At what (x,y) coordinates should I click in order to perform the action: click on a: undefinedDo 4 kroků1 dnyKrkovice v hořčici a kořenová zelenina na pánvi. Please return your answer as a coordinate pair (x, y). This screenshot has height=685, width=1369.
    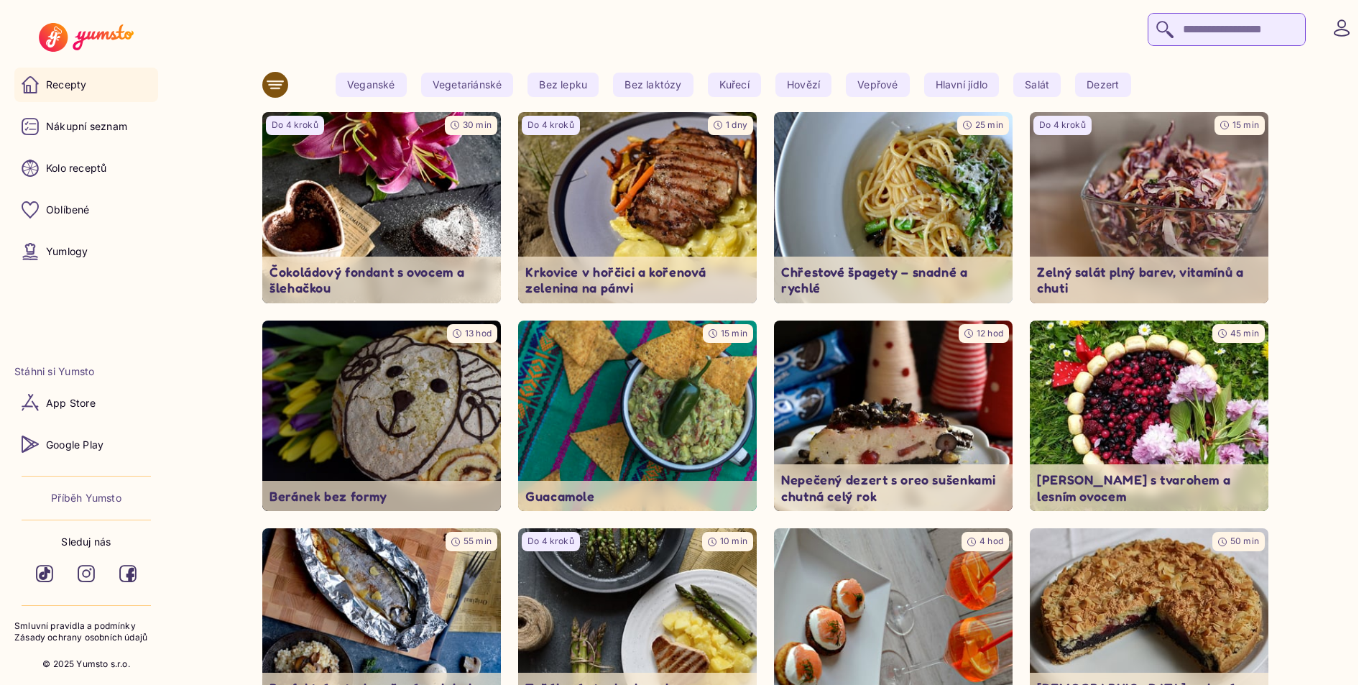
    Looking at the image, I should click on (637, 208).